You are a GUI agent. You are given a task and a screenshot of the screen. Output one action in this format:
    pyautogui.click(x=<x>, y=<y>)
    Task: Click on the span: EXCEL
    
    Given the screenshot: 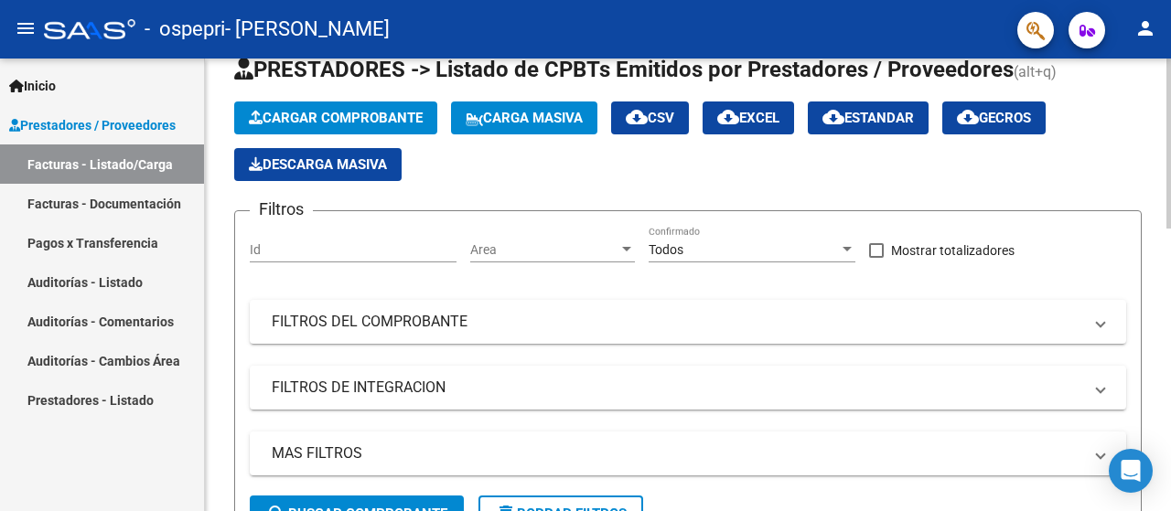 What is the action you would take?
    pyautogui.click(x=748, y=118)
    